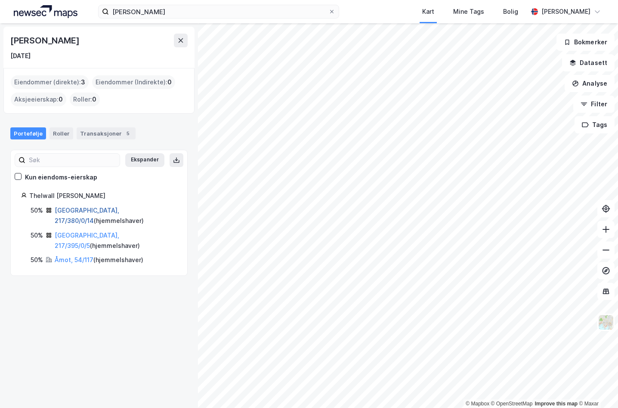  I want to click on input: Søk, so click(72, 160).